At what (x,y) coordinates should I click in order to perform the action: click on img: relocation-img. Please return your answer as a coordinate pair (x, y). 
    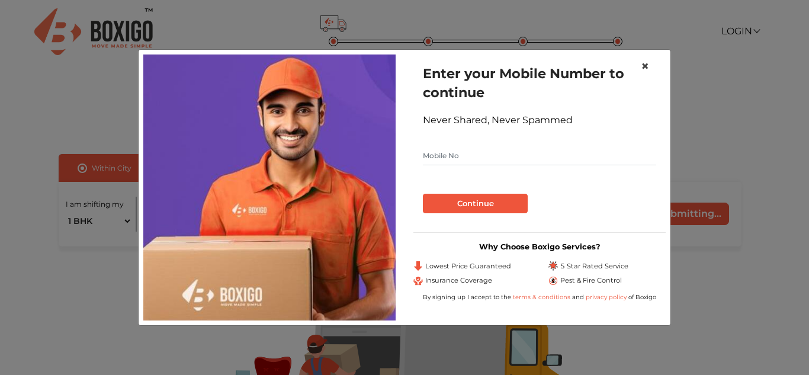
    Looking at the image, I should click on (269, 187).